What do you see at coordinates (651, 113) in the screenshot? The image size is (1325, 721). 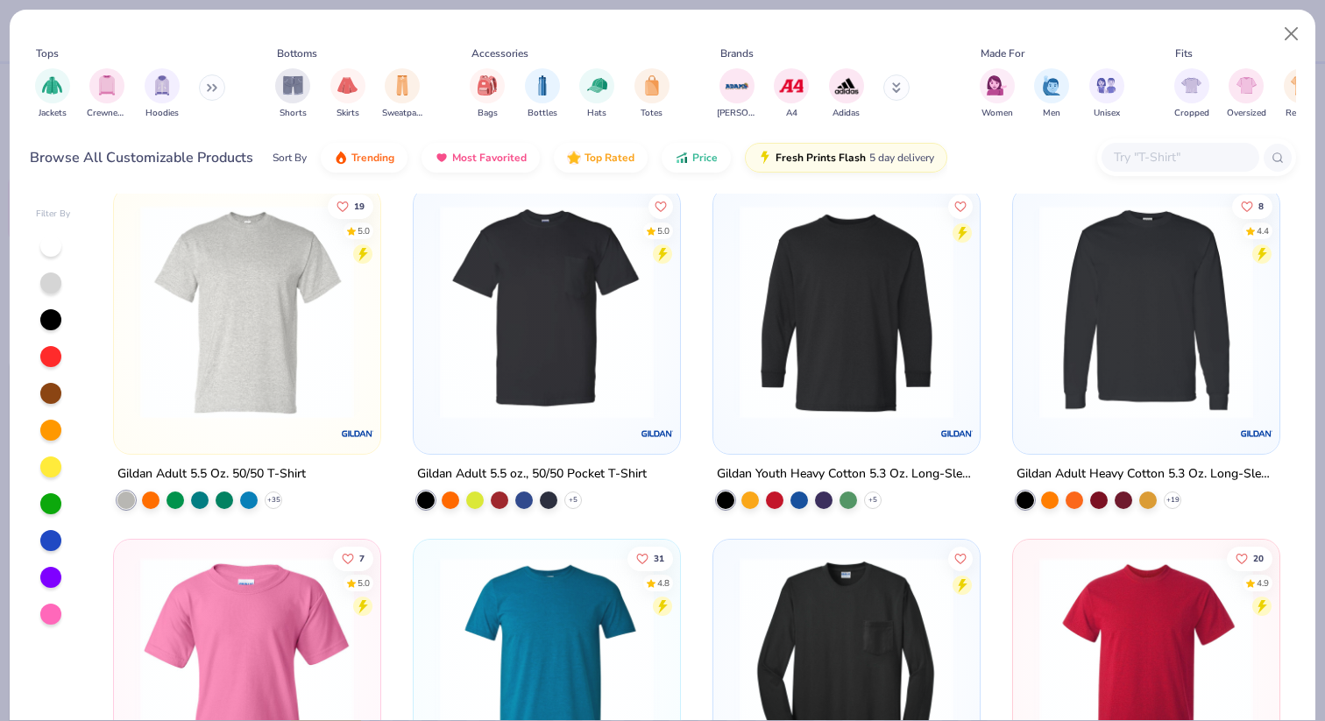 I see `span: Totes` at bounding box center [651, 113].